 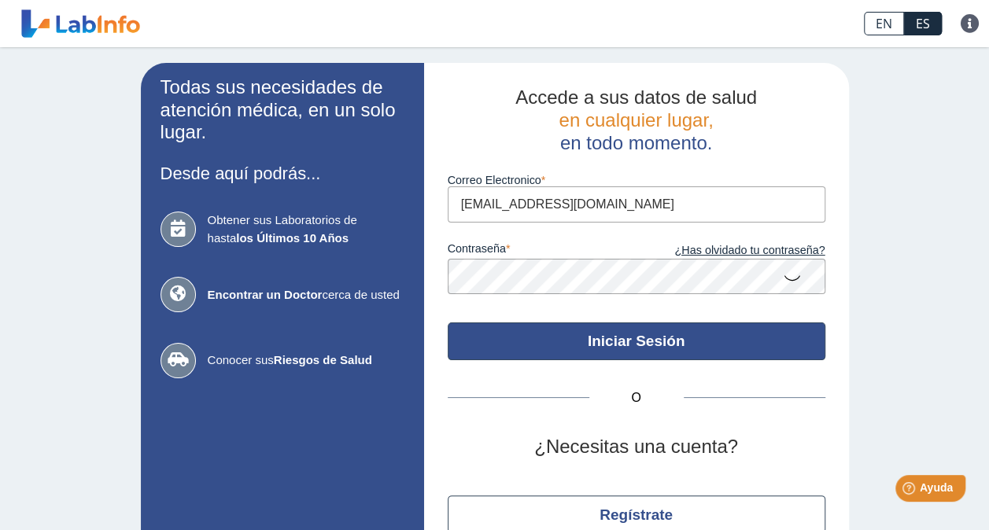 I want to click on h2: Todas sus necesidades de atención médica, en un solo lugar., so click(x=282, y=110).